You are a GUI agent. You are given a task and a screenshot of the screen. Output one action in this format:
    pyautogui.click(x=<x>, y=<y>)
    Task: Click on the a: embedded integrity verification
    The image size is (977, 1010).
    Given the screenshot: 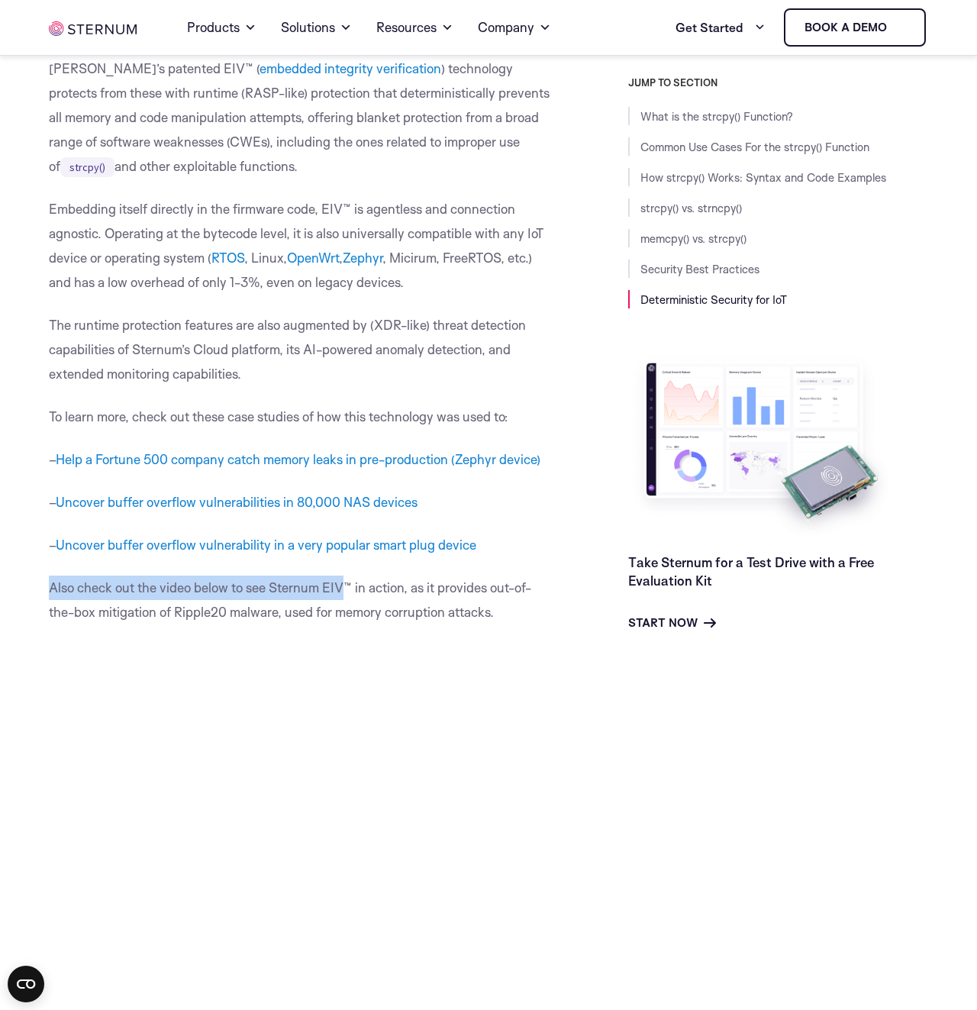 What is the action you would take?
    pyautogui.click(x=350, y=68)
    